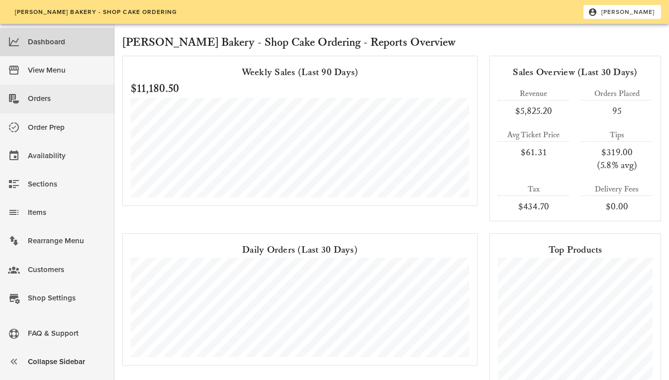 Image resolution: width=669 pixels, height=380 pixels. What do you see at coordinates (67, 362) in the screenshot?
I see `div: Collapse Sidebar` at bounding box center [67, 362].